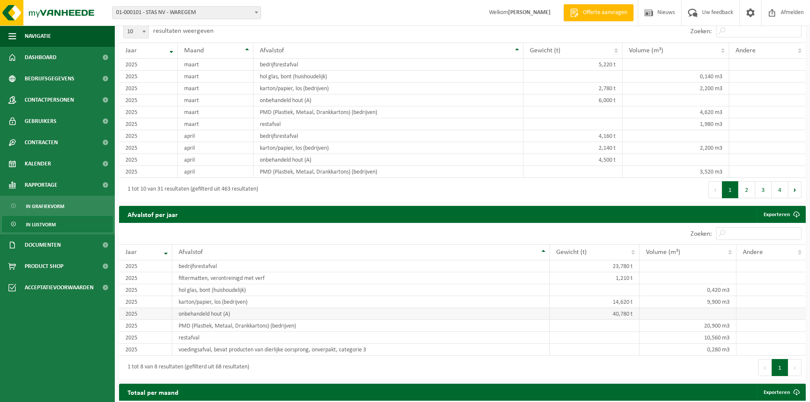 This screenshot has width=810, height=402. I want to click on td: 6,000 t, so click(572, 100).